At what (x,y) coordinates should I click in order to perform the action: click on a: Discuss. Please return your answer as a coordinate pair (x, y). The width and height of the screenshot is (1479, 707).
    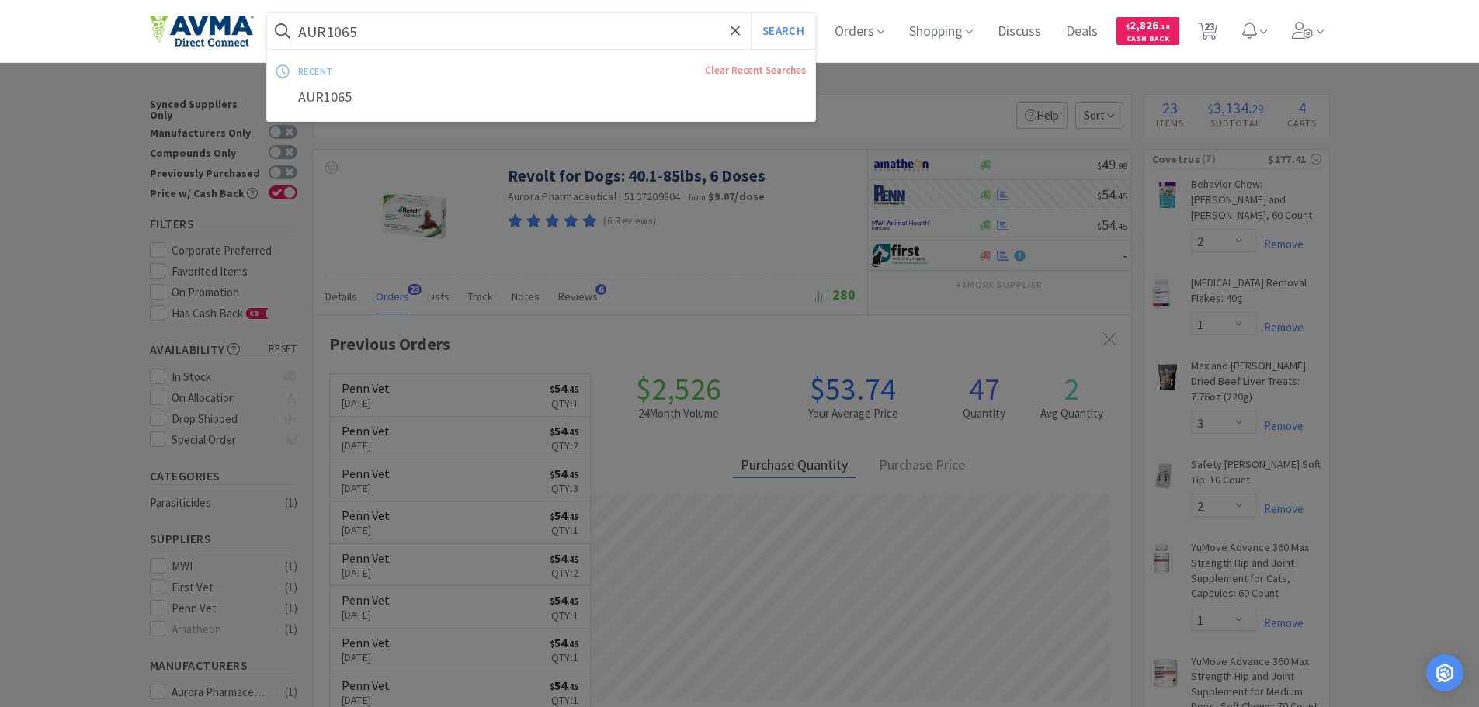
    Looking at the image, I should click on (1019, 32).